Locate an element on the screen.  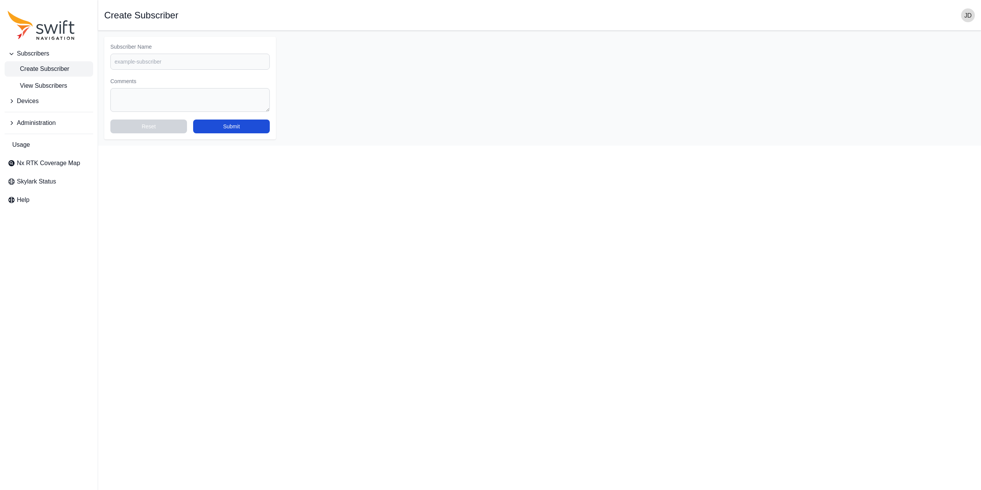
button: Submit is located at coordinates (232, 127).